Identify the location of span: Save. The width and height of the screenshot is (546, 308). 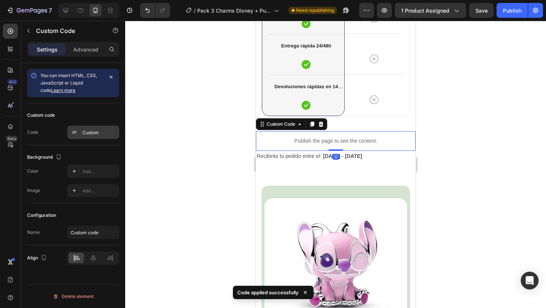
(481, 10).